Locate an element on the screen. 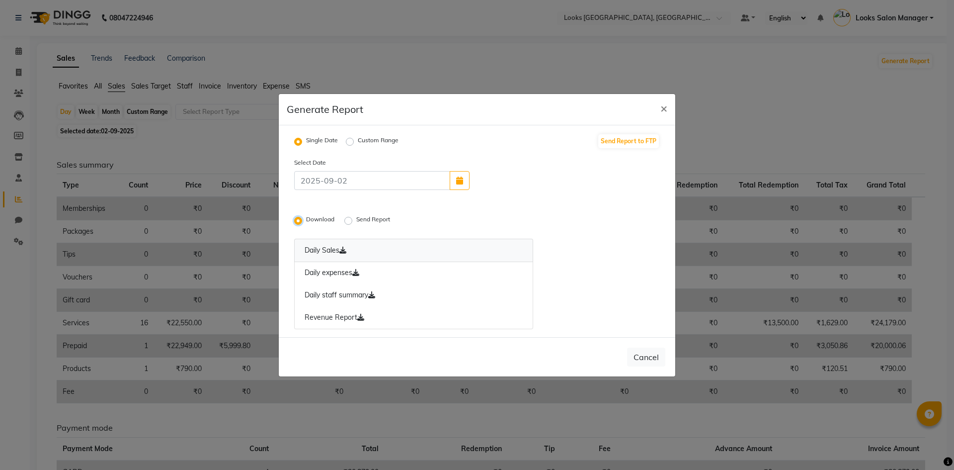 This screenshot has height=470, width=954. label: Select Date is located at coordinates (334, 162).